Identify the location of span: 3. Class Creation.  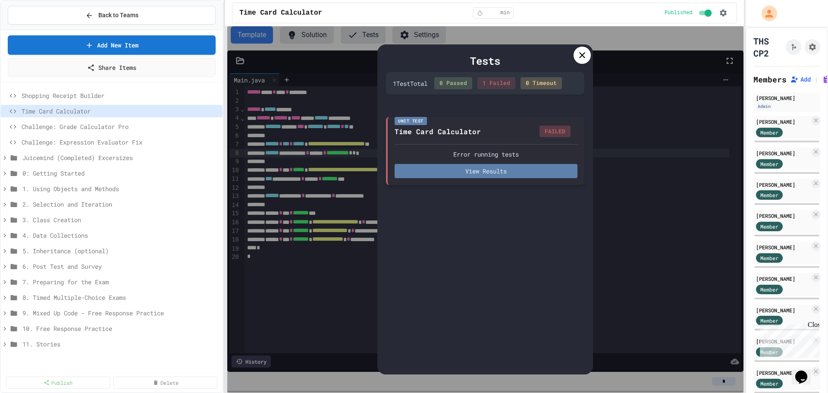
(121, 220).